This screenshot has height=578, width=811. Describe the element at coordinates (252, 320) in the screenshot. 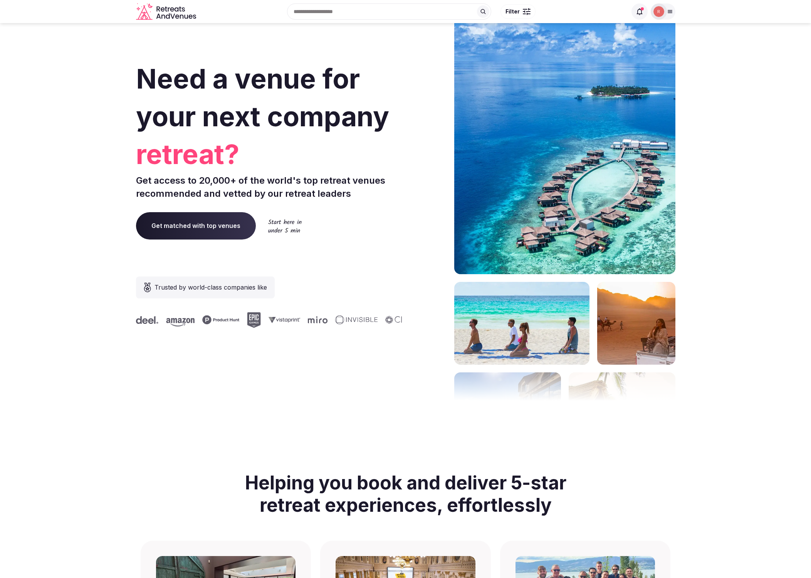

I see `svg: Epic Games company logo` at that location.